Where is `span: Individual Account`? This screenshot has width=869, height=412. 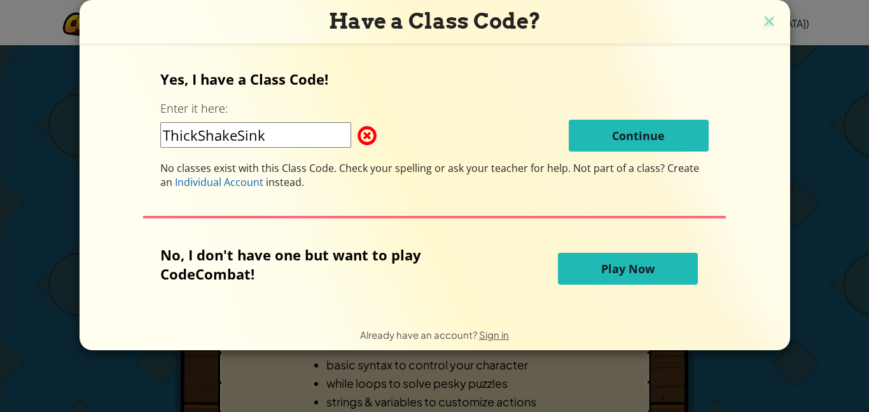
span: Individual Account is located at coordinates (219, 182).